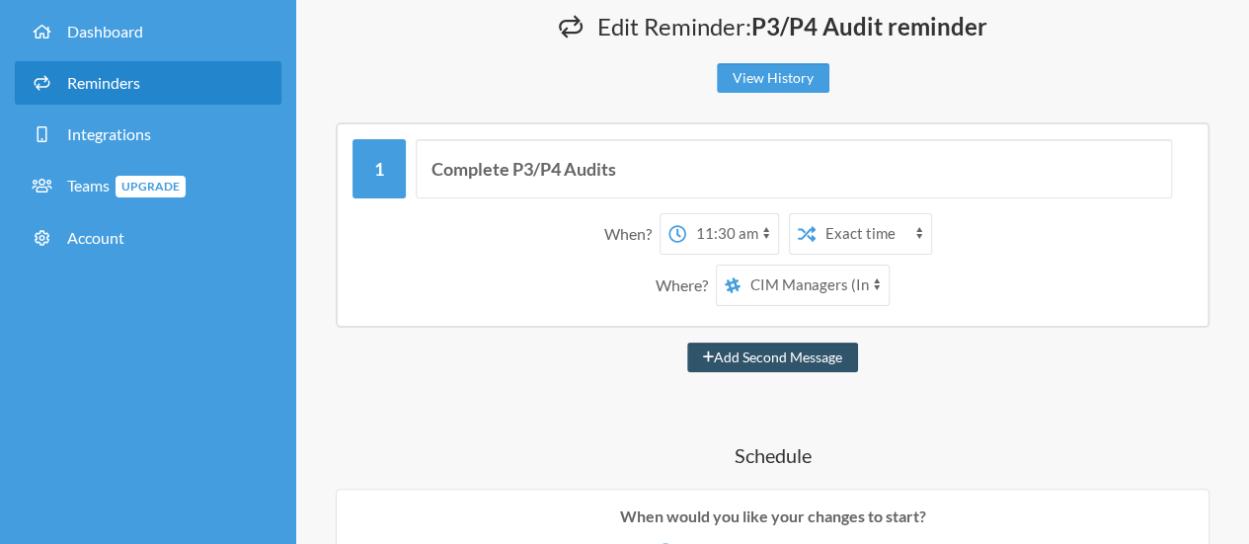  Describe the element at coordinates (685, 285) in the screenshot. I see `div: Where?` at that location.